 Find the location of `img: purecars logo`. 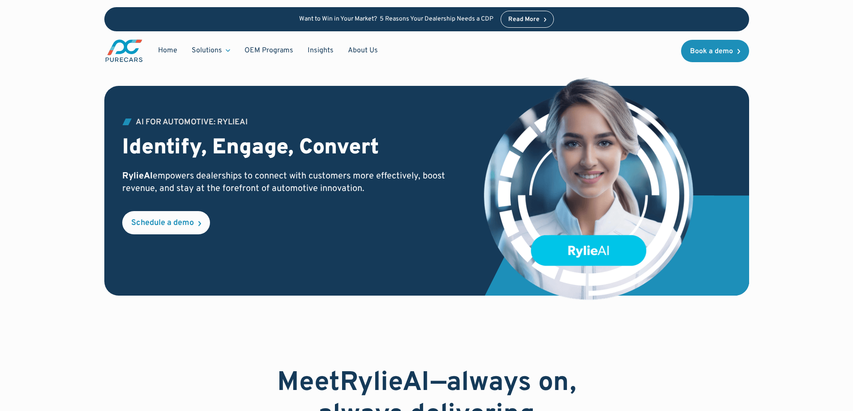

img: purecars logo is located at coordinates (124, 51).